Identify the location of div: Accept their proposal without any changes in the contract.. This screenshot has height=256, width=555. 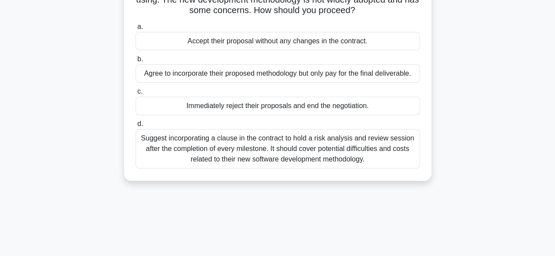
(278, 41).